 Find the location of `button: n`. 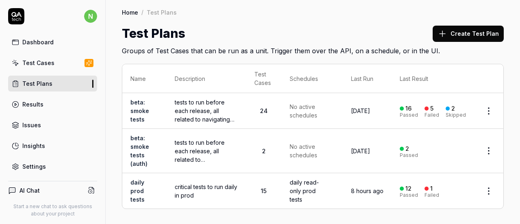

button: n is located at coordinates (91, 16).